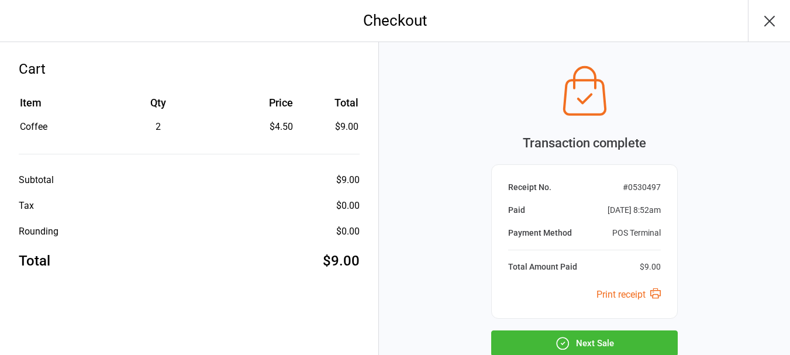 Image resolution: width=790 pixels, height=355 pixels. I want to click on div: 2, so click(158, 127).